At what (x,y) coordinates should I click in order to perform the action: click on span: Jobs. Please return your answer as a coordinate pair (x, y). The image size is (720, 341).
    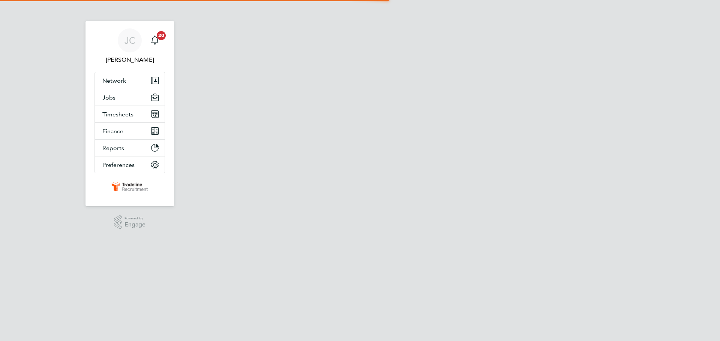
    Looking at the image, I should click on (109, 97).